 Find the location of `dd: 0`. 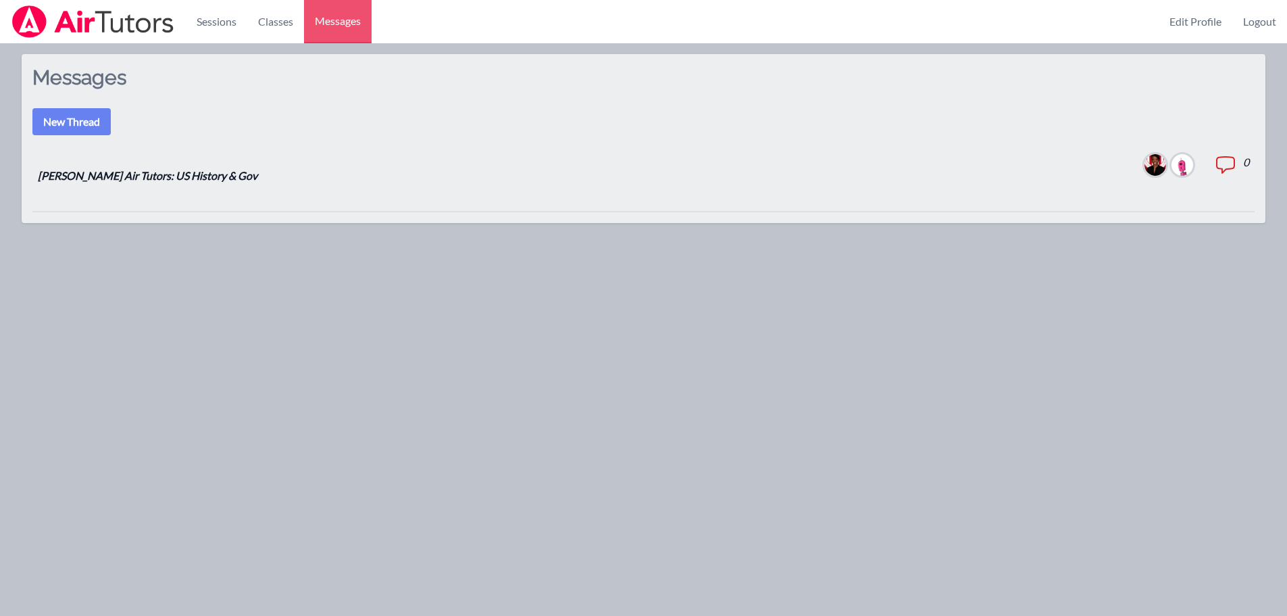

dd: 0 is located at coordinates (1246, 176).